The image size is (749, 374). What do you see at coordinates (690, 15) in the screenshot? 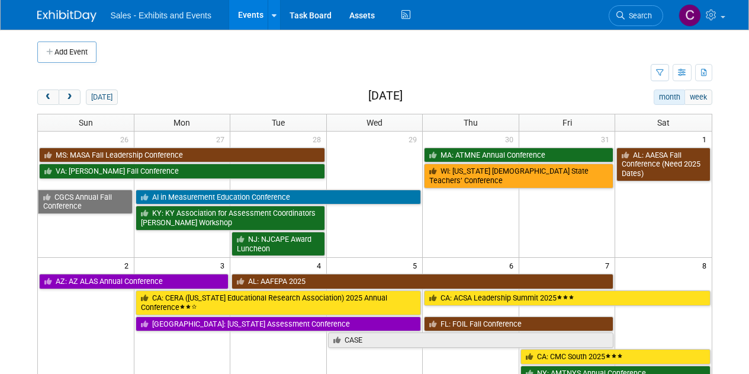
I see `img: Christine Lurz` at bounding box center [690, 15].